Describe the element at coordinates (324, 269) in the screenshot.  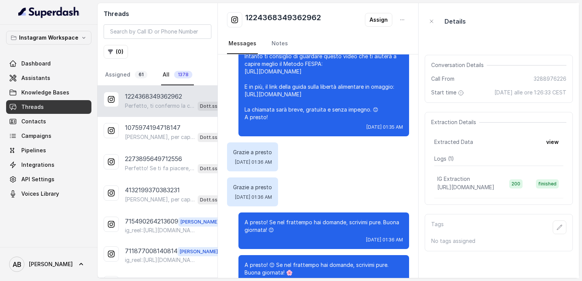
I see `p: A presto! 😊 Se nel frattempo hai domande, scrivimi pure. Buona giornata! 🌸` at that location.